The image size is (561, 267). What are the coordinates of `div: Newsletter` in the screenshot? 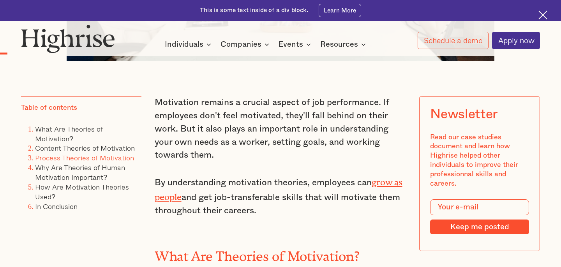 It's located at (464, 115).